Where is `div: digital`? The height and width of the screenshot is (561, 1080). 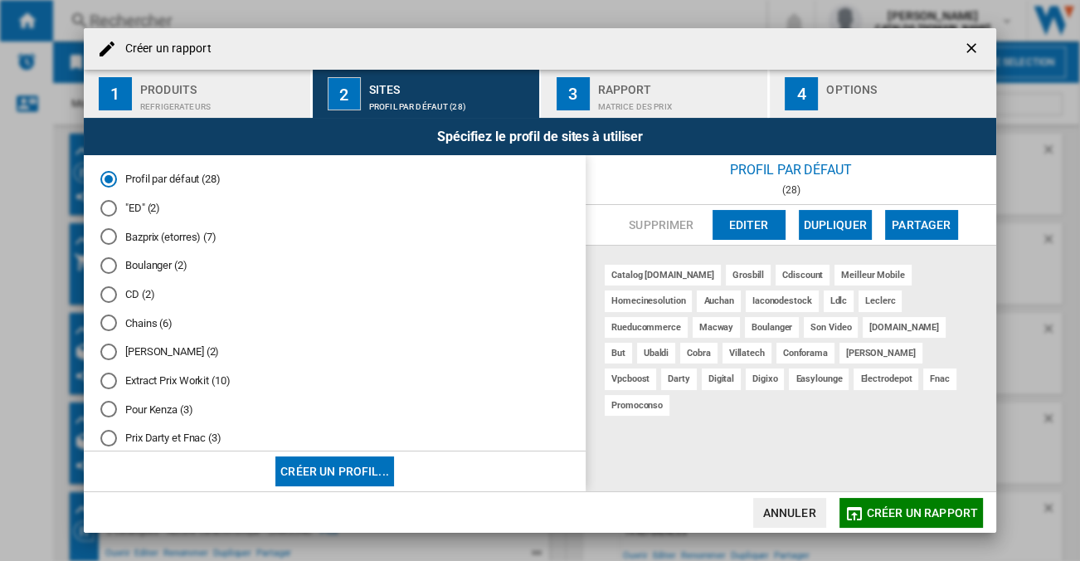
div: digital is located at coordinates (721, 378).